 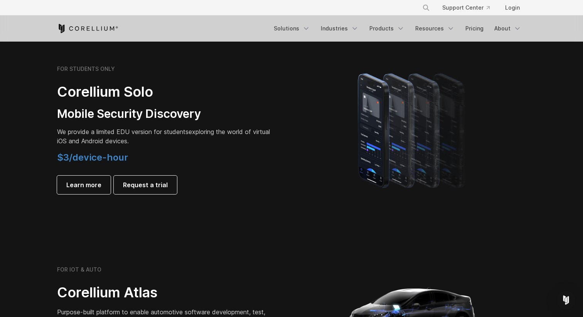 I want to click on p: exploring the world of virtual iOS and Android devices., so click(x=165, y=137).